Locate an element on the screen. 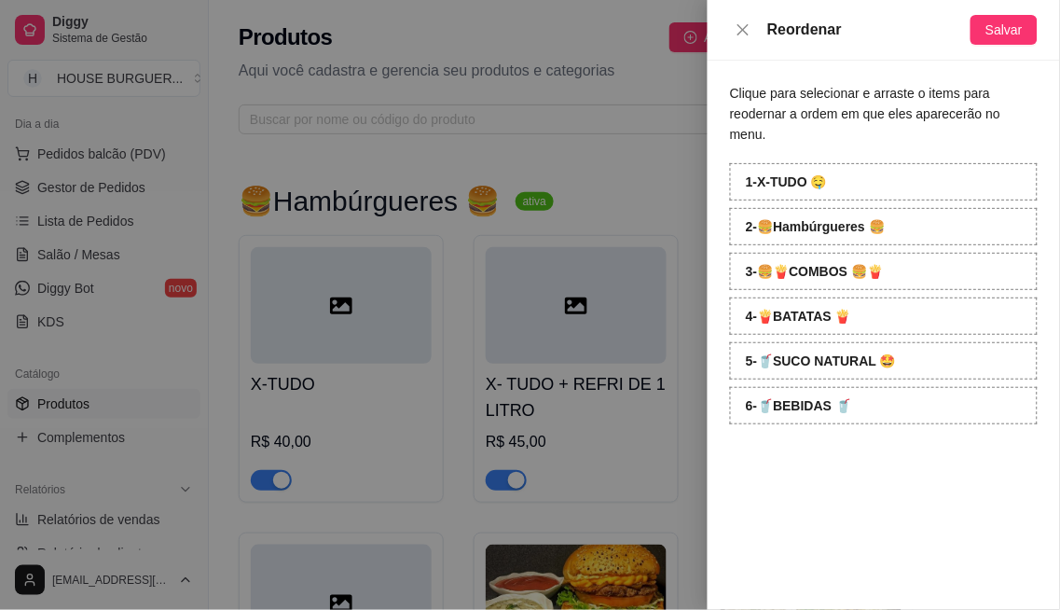  button: Salvar is located at coordinates (1004, 30).